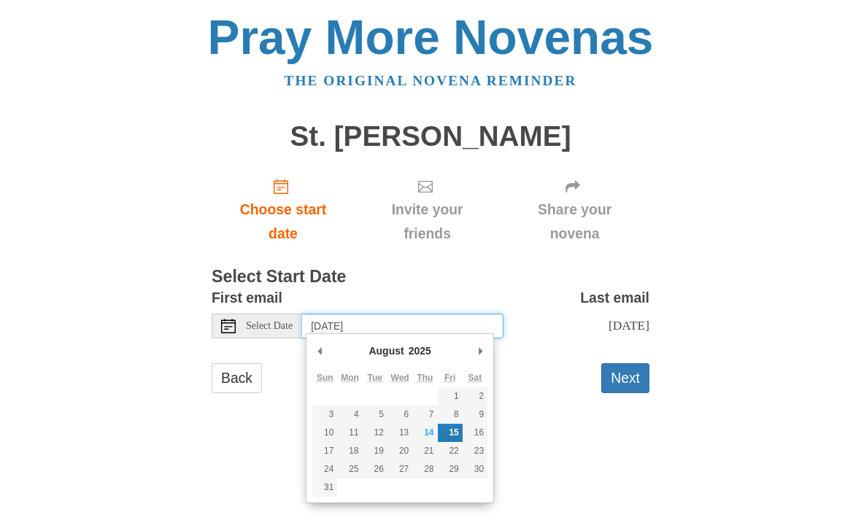 This screenshot has height=520, width=861. What do you see at coordinates (283, 209) in the screenshot?
I see `a: Choose start date` at bounding box center [283, 209].